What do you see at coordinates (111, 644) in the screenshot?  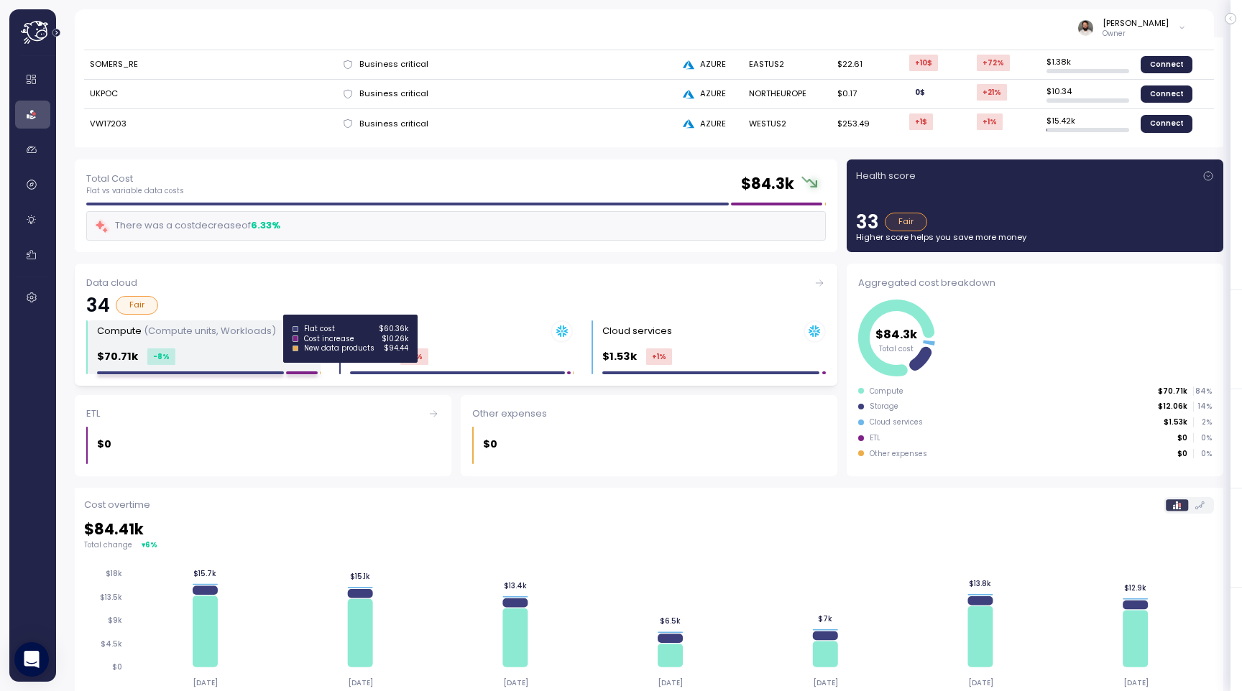 I see `tspan: $4.5k` at bounding box center [111, 644].